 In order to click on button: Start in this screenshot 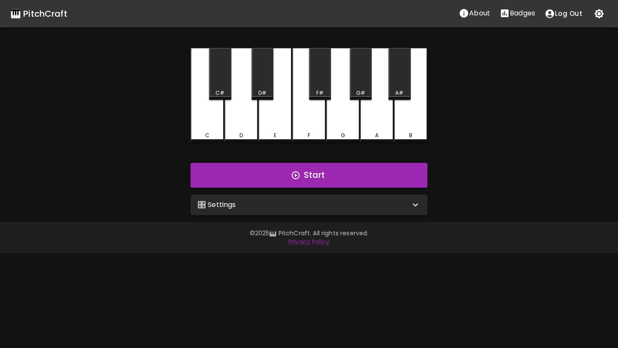, I will do `click(309, 175)`.